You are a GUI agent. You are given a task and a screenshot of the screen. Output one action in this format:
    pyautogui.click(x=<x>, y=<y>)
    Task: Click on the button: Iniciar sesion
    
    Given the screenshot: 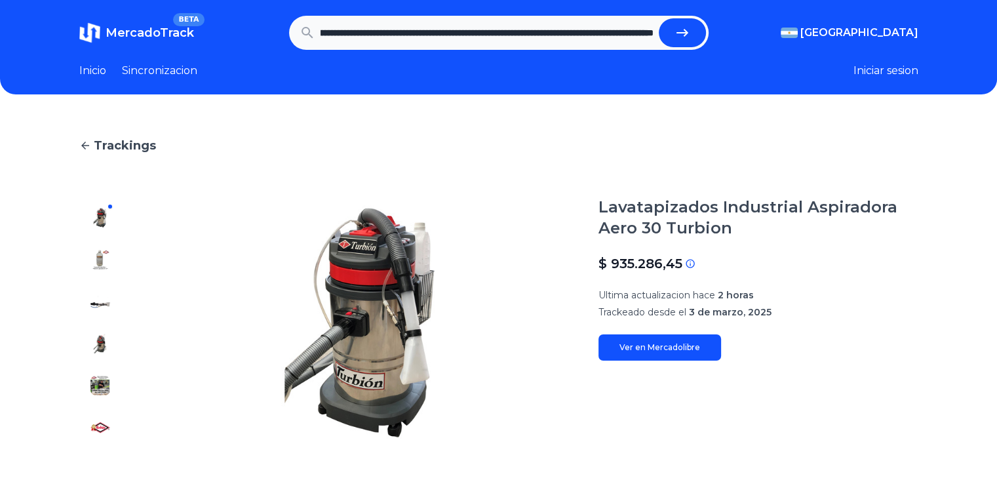 What is the action you would take?
    pyautogui.click(x=886, y=71)
    